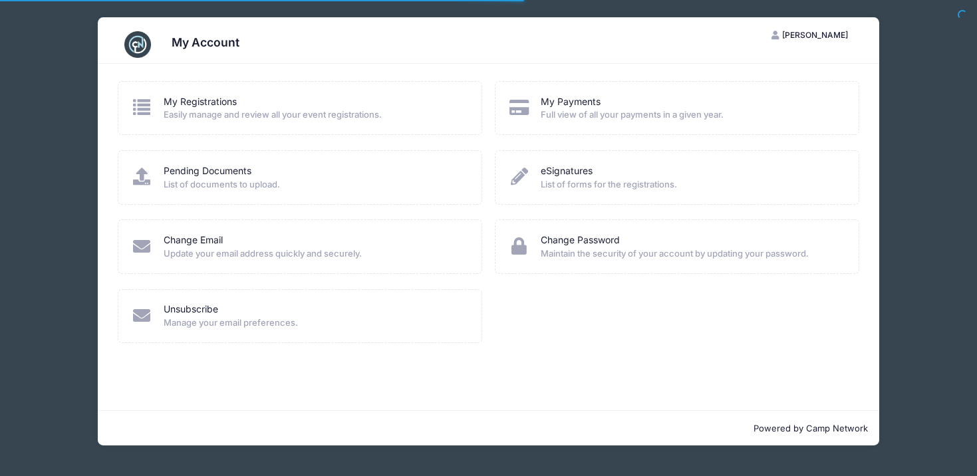  Describe the element at coordinates (138, 45) in the screenshot. I see `img: CampNetwork` at that location.